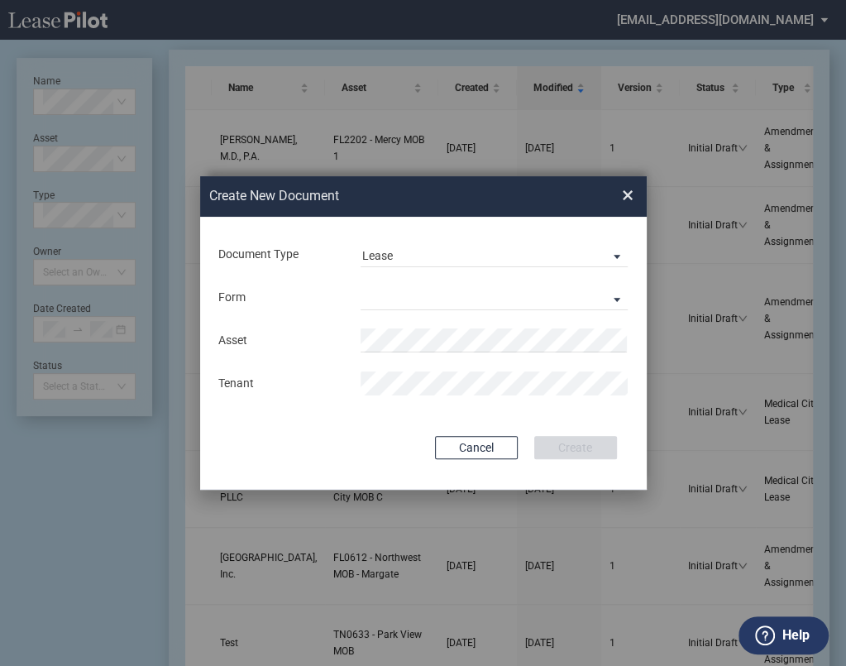 This screenshot has height=666, width=846. What do you see at coordinates (280, 298) in the screenshot?
I see `div: Form` at bounding box center [280, 298].